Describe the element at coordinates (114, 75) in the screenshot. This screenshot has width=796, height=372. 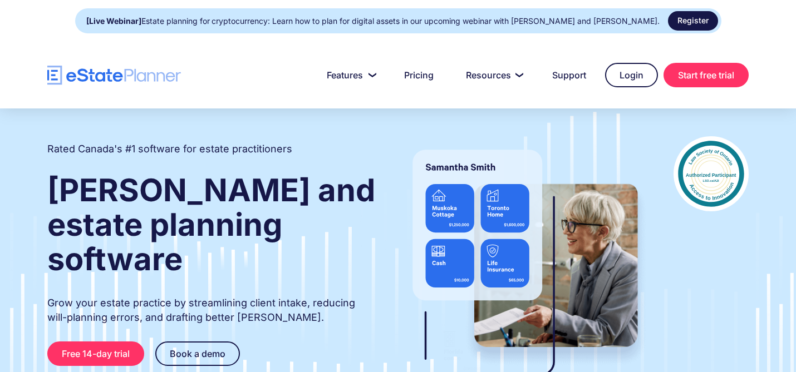
I see `a: home` at that location.